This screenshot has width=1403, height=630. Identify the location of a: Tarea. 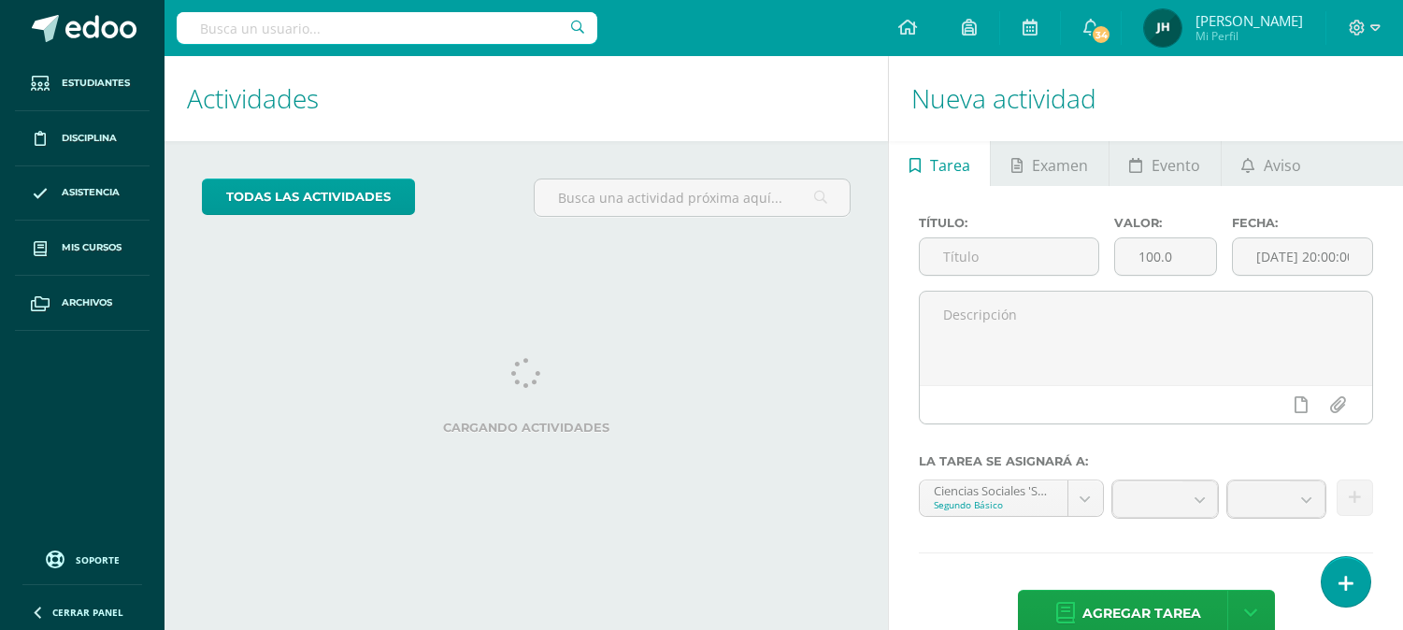
(939, 164).